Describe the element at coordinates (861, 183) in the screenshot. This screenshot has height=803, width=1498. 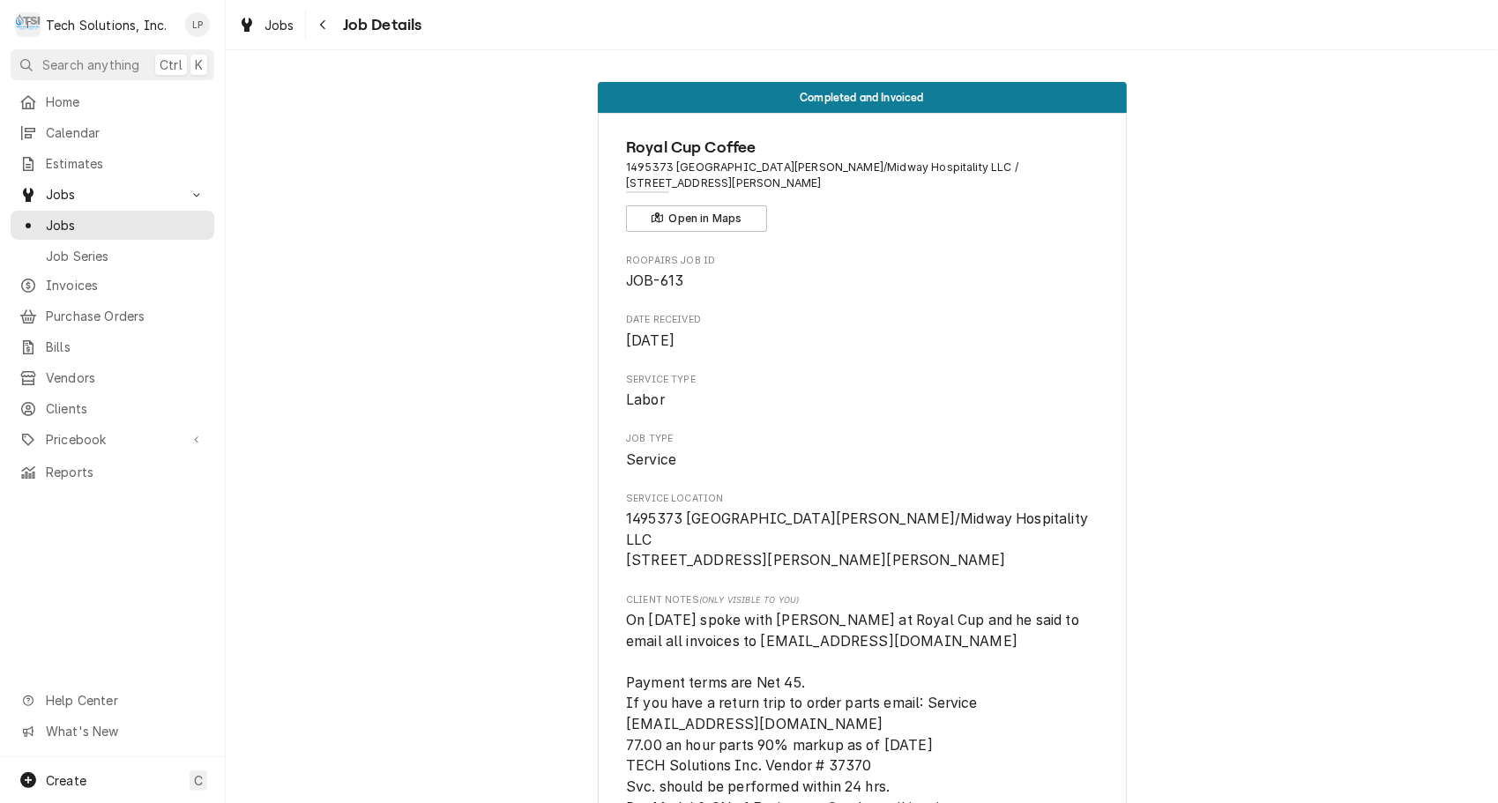
I see `div: Client Information` at that location.